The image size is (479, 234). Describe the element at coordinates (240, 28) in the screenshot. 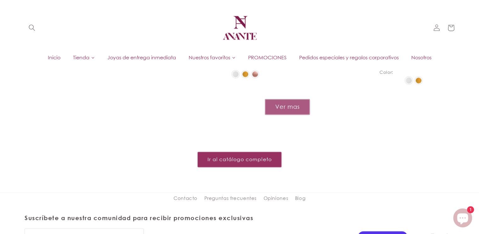

I see `img: Anante Joyería | Diseño mexicano` at that location.